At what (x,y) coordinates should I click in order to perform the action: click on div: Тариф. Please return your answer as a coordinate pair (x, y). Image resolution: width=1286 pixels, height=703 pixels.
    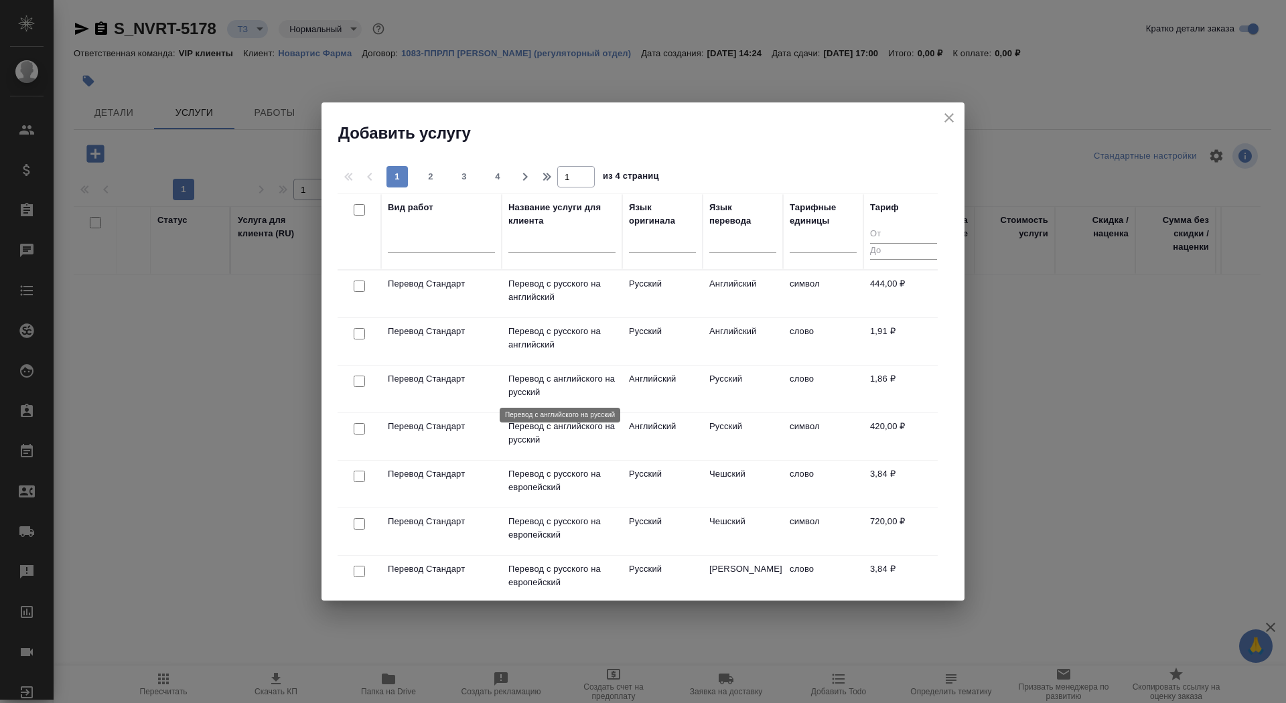
    Looking at the image, I should click on (884, 208).